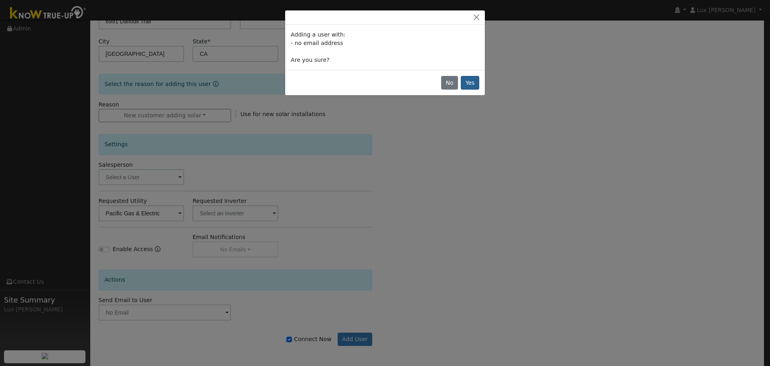  What do you see at coordinates (477, 17) in the screenshot?
I see `button: Close` at bounding box center [477, 17].